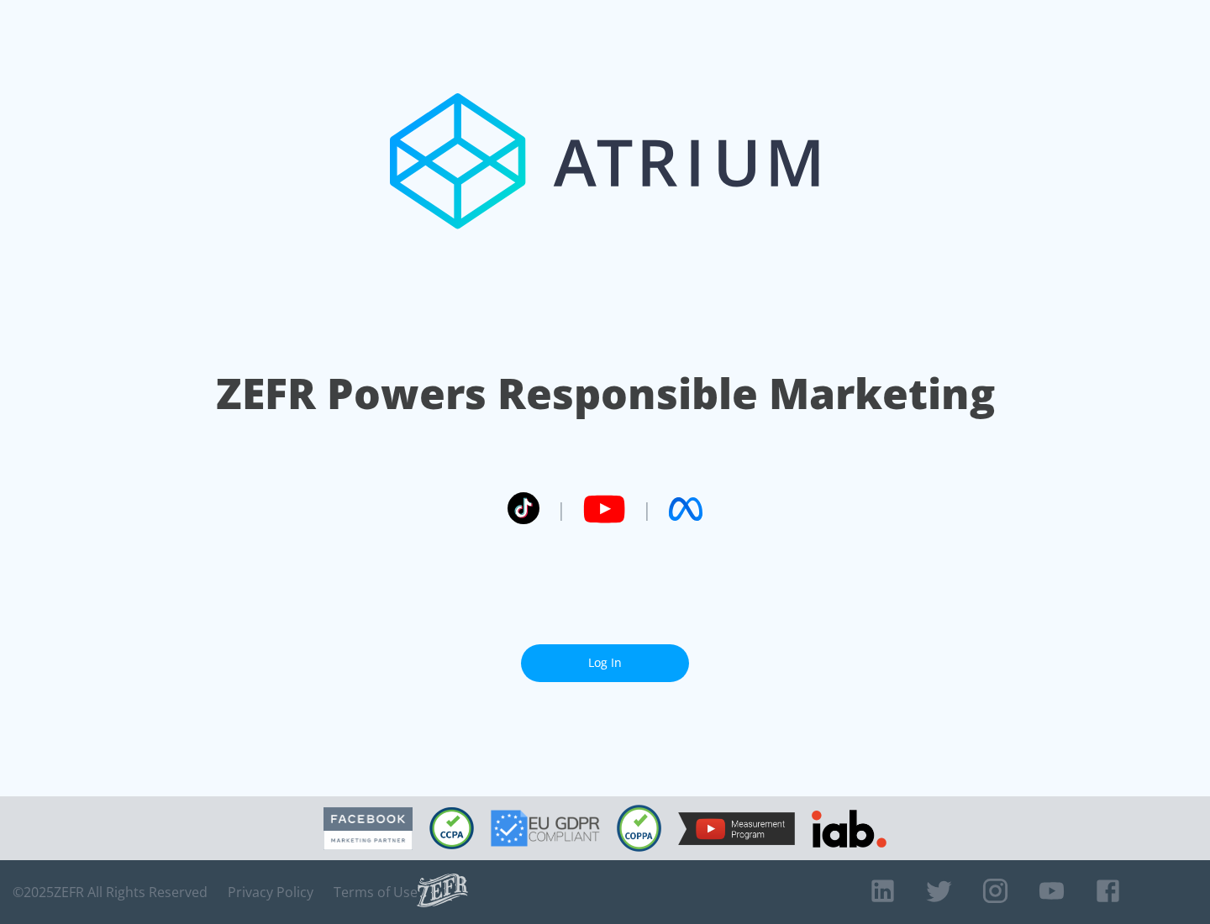 The image size is (1210, 924). What do you see at coordinates (736, 828) in the screenshot?
I see `img: YouTube Measurement Program` at bounding box center [736, 828].